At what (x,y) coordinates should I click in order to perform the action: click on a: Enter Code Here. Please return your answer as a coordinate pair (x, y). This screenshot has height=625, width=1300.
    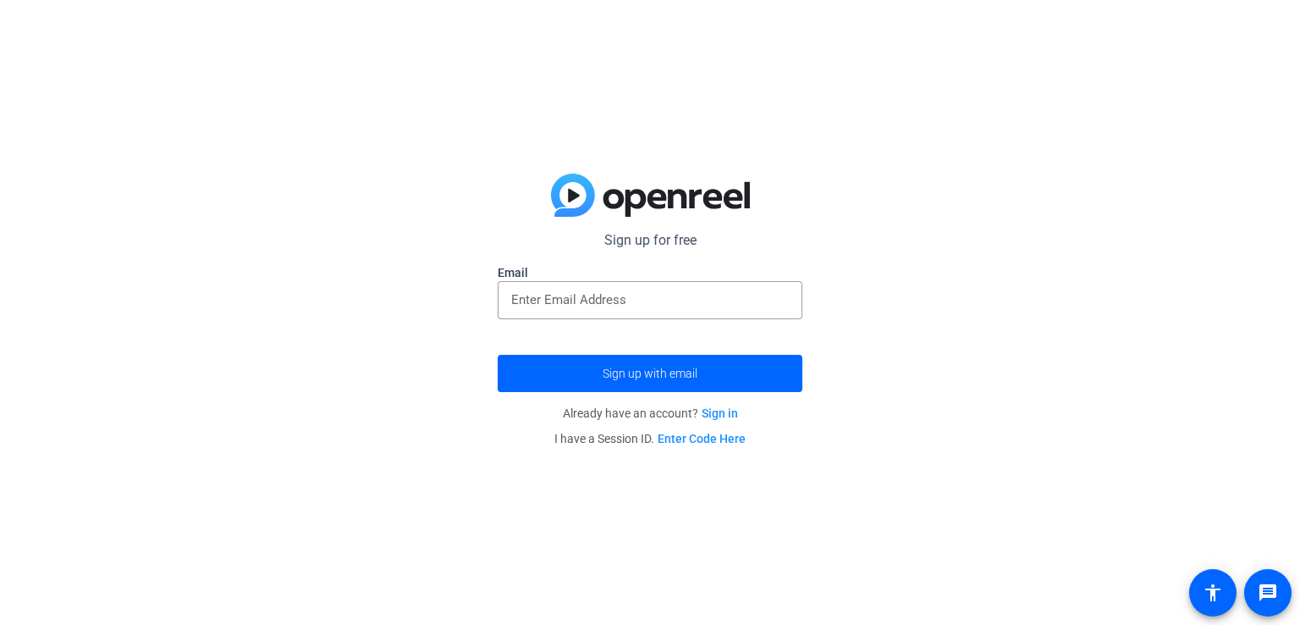
    Looking at the image, I should click on (702, 439).